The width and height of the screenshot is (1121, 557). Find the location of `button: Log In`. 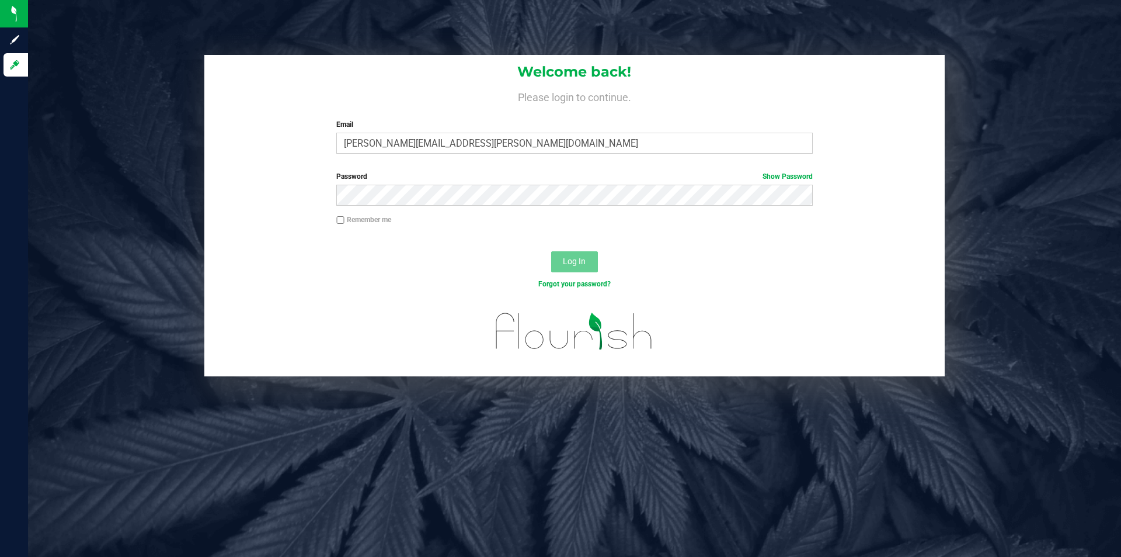

button: Log In is located at coordinates (575, 262).